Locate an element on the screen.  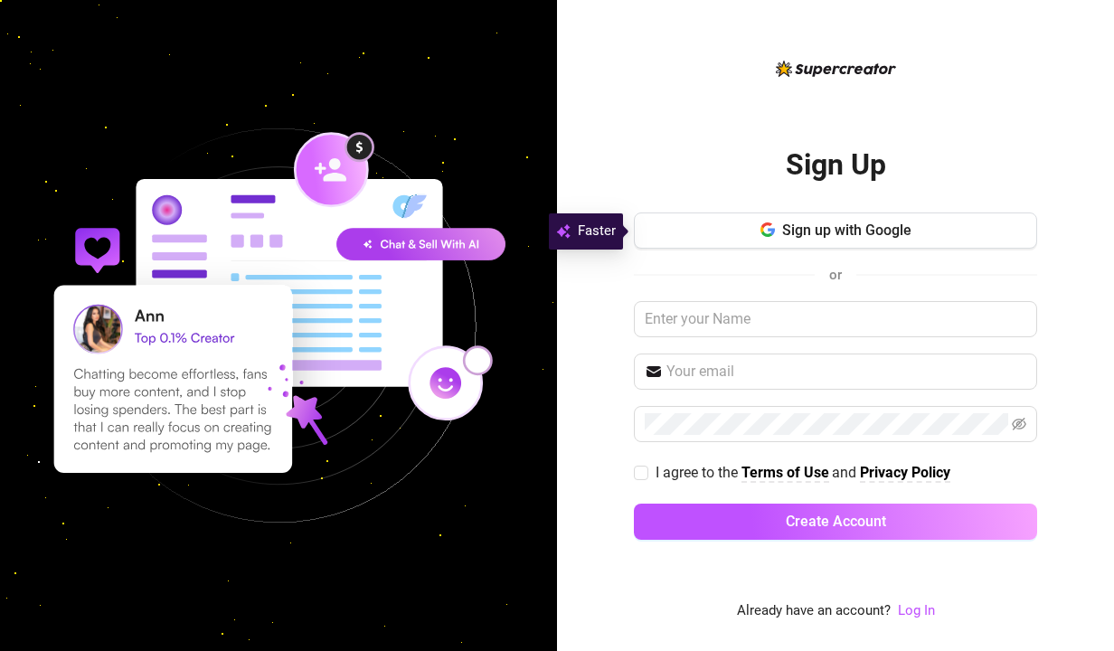
span: and is located at coordinates (846, 472).